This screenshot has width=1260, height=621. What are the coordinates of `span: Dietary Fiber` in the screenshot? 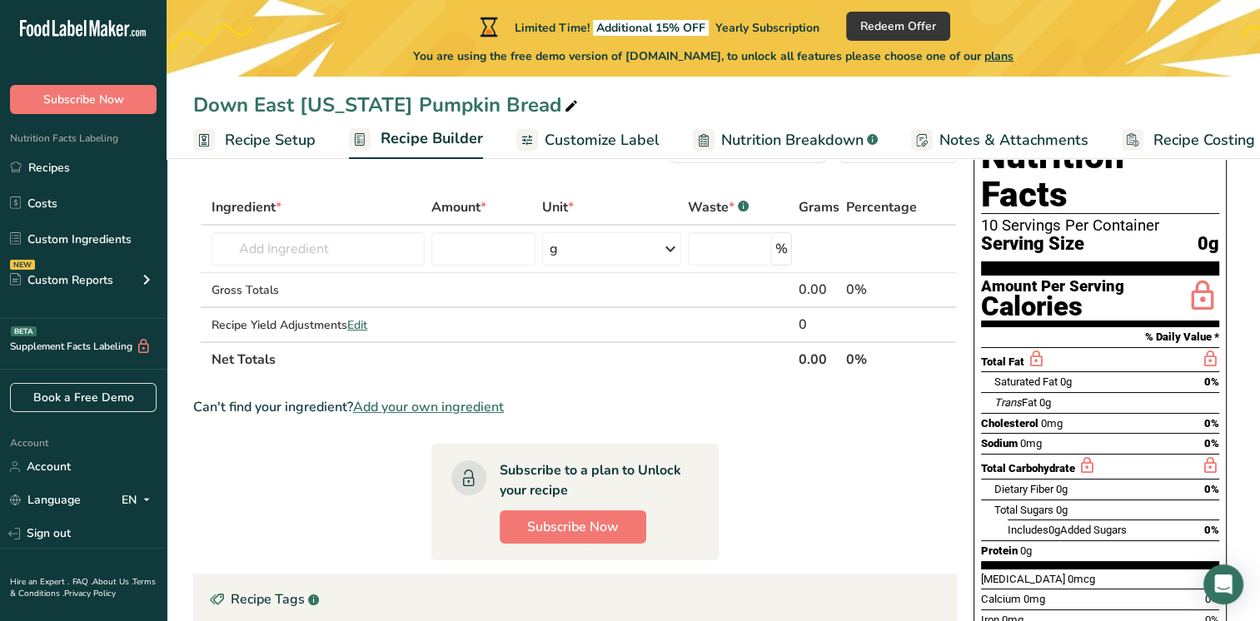 It's located at (1024, 489).